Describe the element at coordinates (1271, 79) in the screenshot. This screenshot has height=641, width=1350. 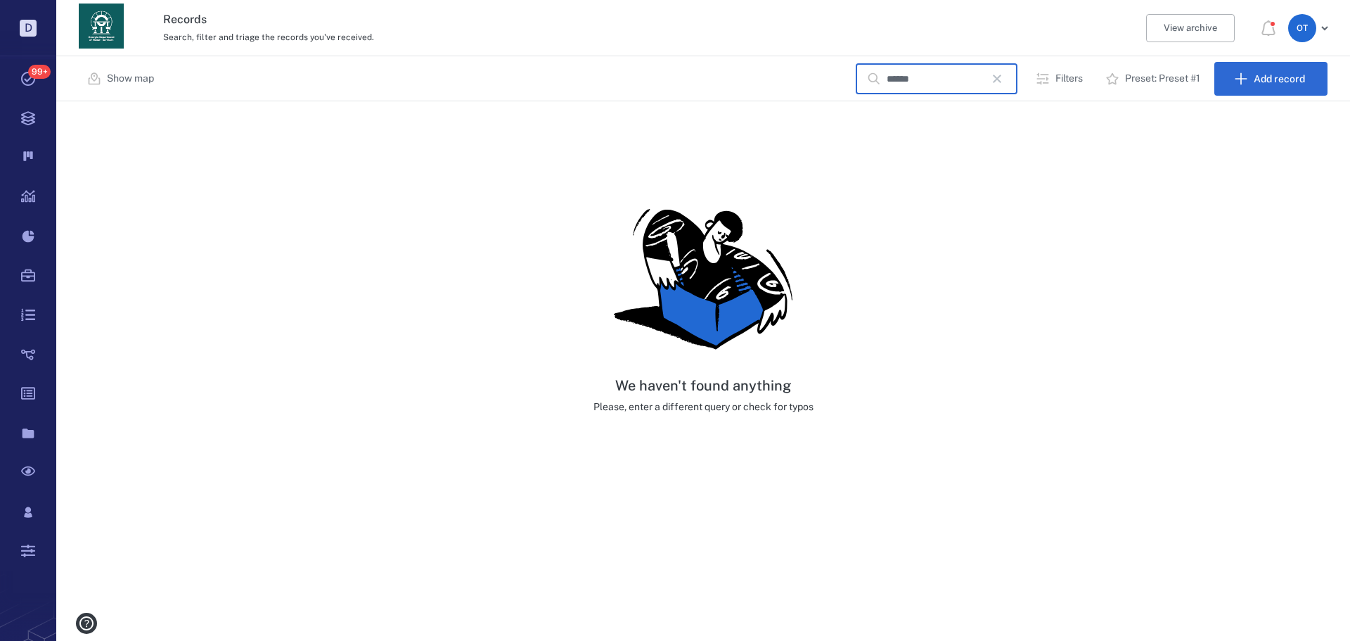
I see `button: Add record` at that location.